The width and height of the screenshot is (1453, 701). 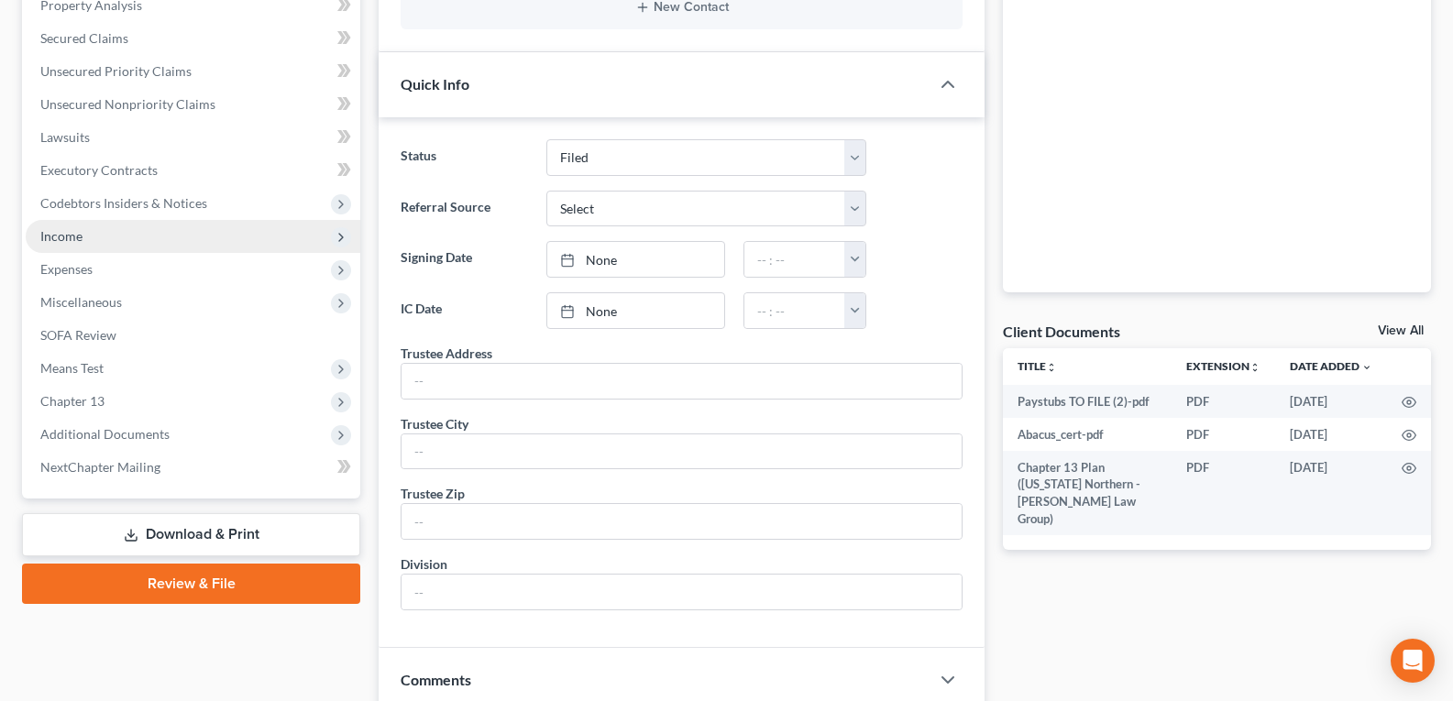 I want to click on a: Lawsuits, so click(x=192, y=137).